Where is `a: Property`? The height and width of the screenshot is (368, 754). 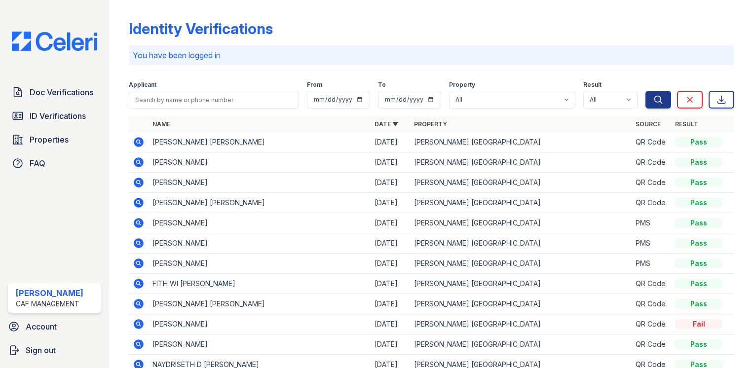
a: Property is located at coordinates (430, 124).